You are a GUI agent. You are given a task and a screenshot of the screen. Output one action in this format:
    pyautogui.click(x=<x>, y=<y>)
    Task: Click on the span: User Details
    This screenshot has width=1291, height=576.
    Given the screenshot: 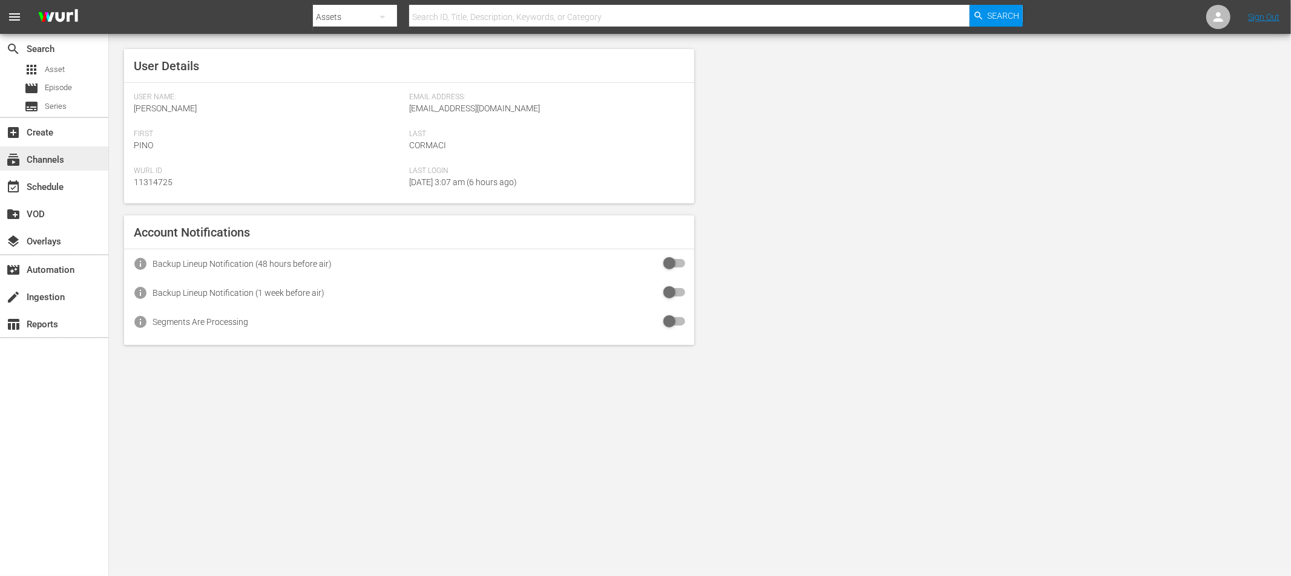 What is the action you would take?
    pyautogui.click(x=166, y=66)
    